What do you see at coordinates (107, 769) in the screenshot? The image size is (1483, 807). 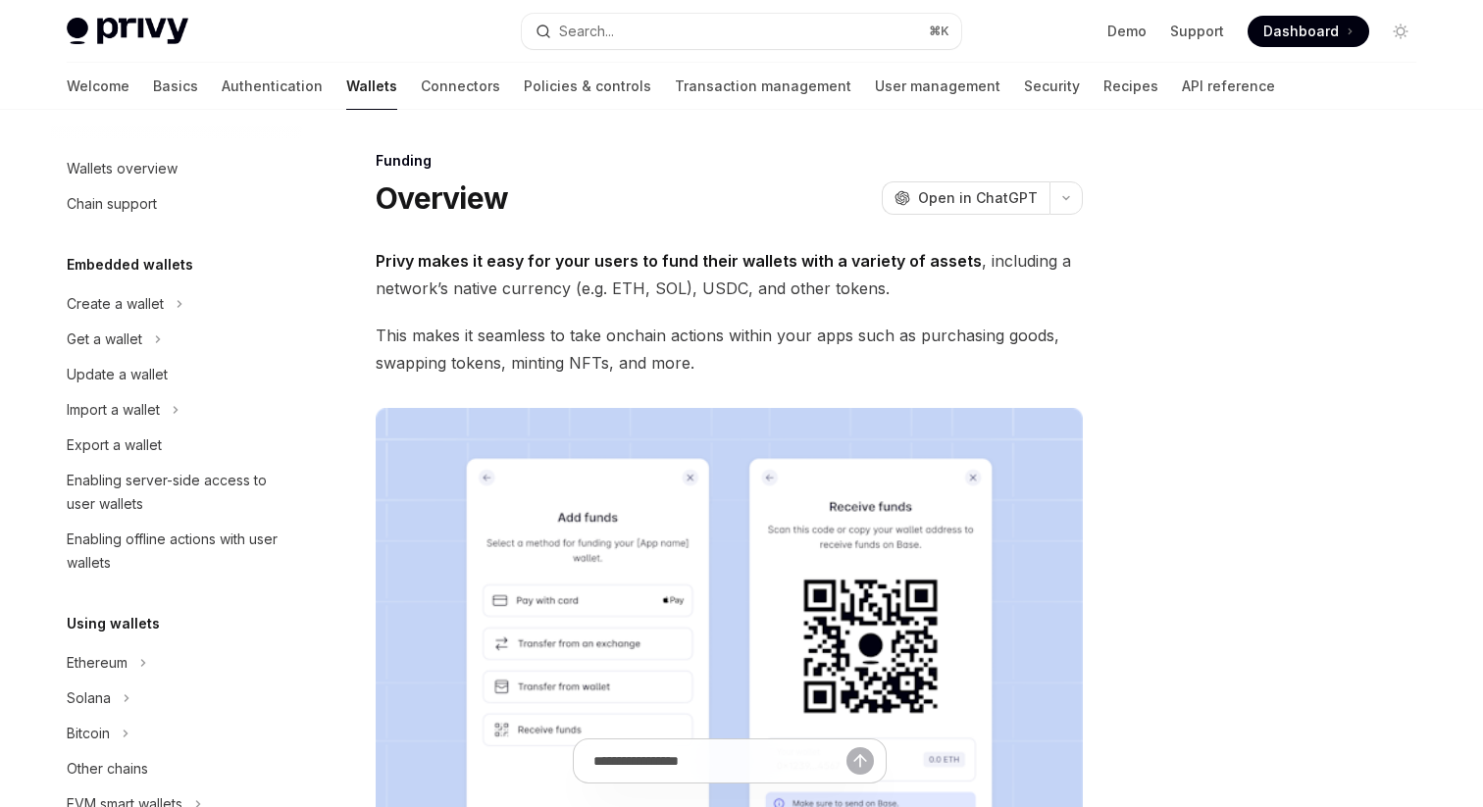 I see `div: Other chains` at bounding box center [107, 769].